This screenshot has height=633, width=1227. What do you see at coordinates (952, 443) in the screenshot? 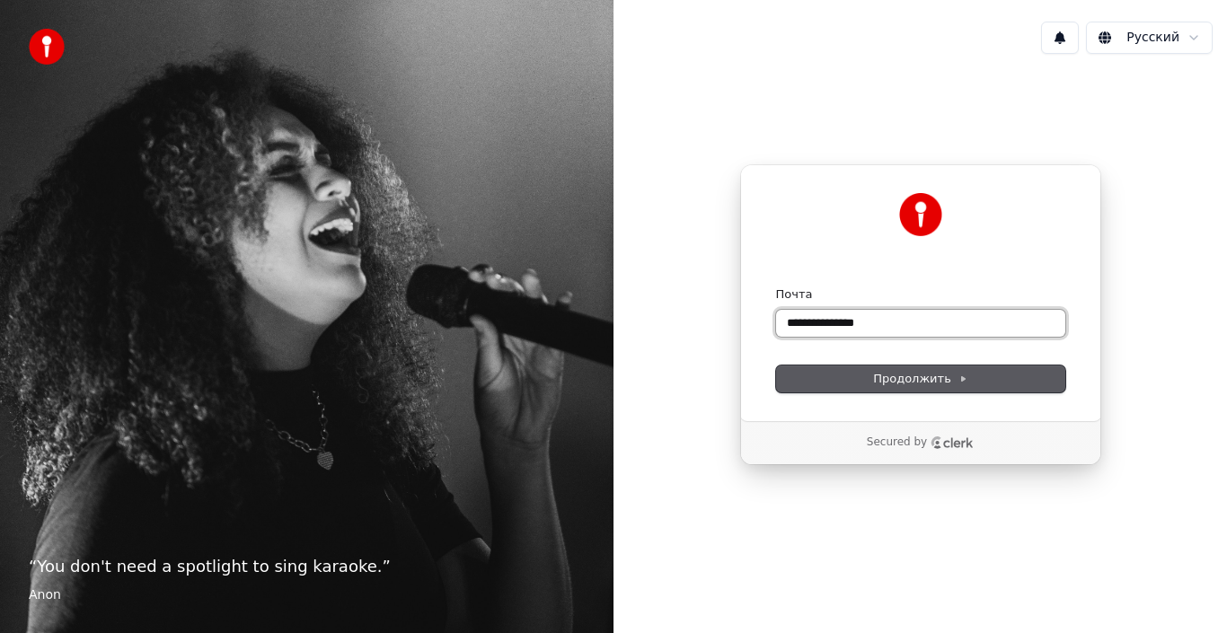
I see `a: Clerk logo` at bounding box center [952, 443].